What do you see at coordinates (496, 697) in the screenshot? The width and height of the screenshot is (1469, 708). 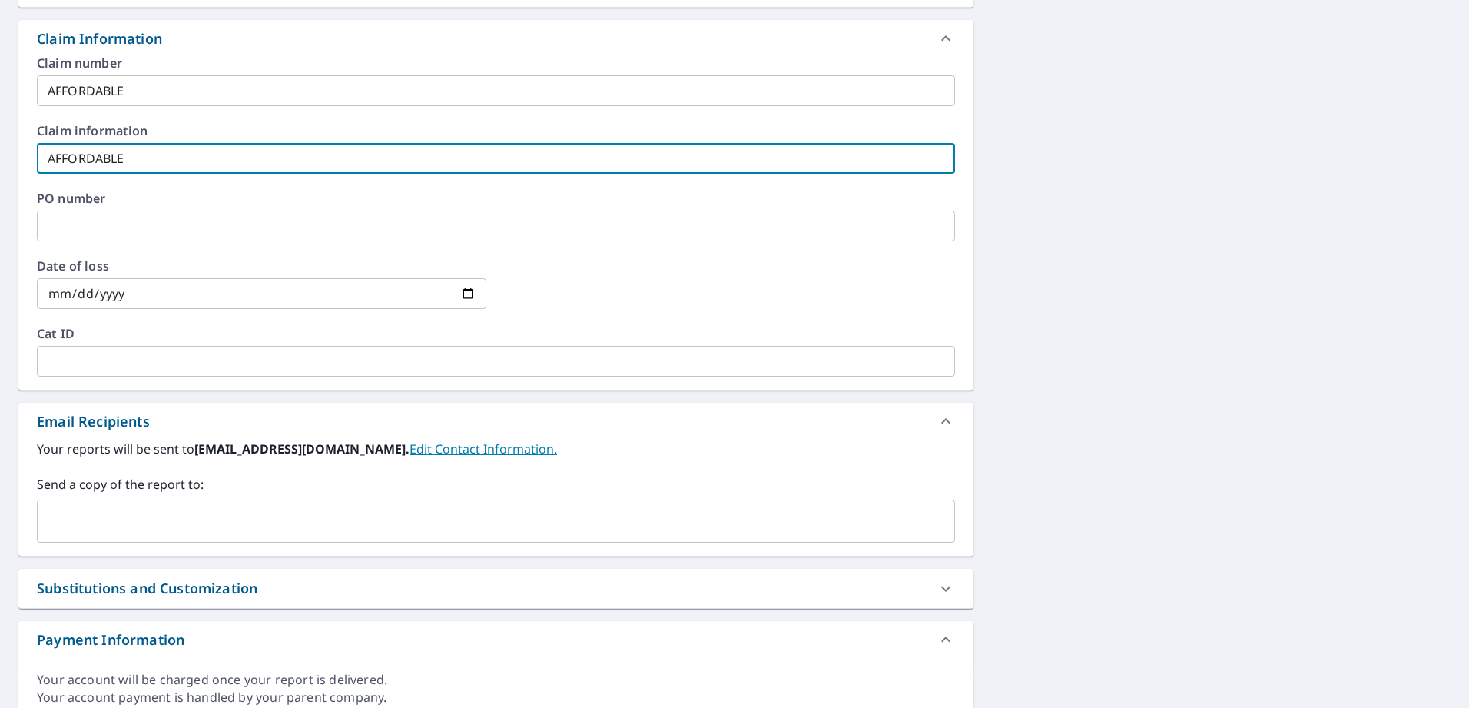 I see `div: Your account payment is handled by your parent company.` at bounding box center [496, 697].